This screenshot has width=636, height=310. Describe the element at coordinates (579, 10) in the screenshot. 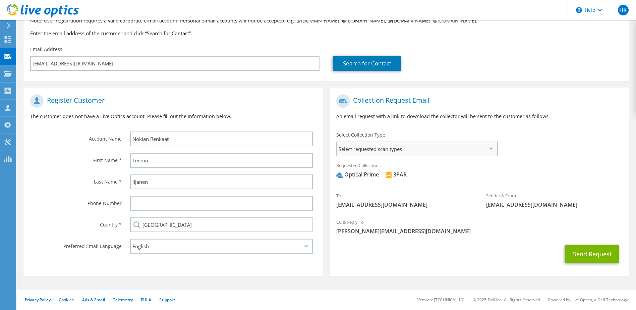

I see `svg: \n` at that location.